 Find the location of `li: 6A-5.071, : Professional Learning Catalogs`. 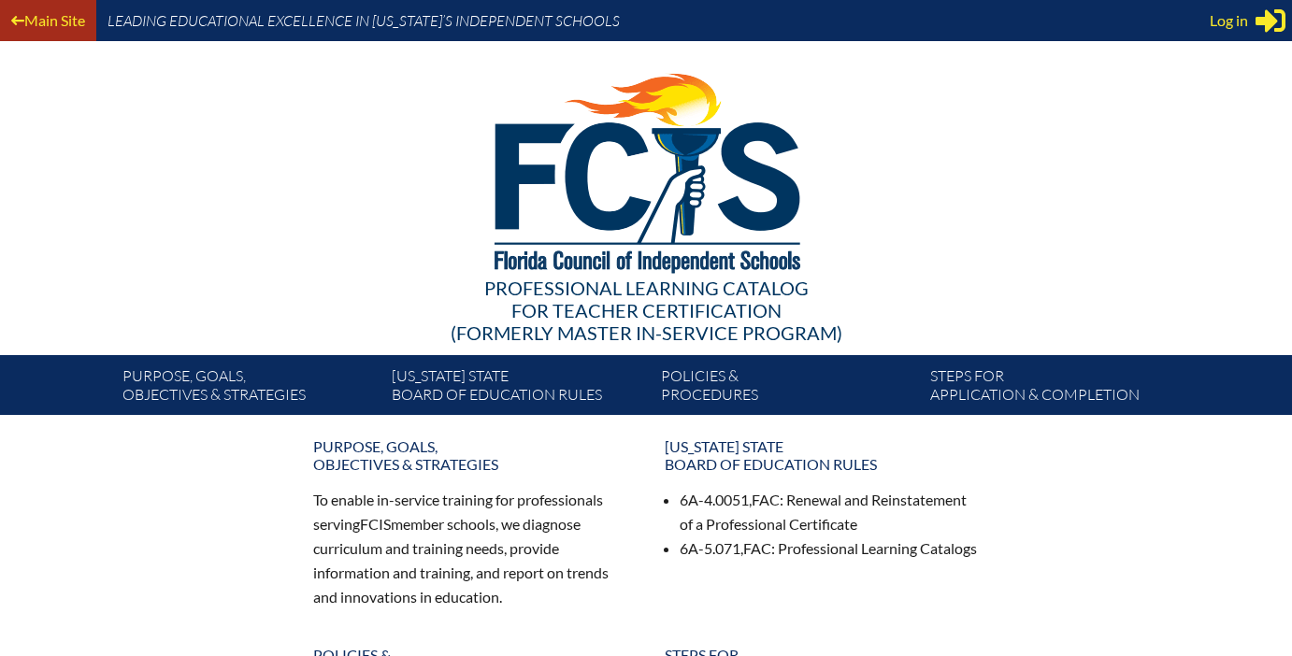

li: 6A-5.071, : Professional Learning Catalogs is located at coordinates (829, 549).